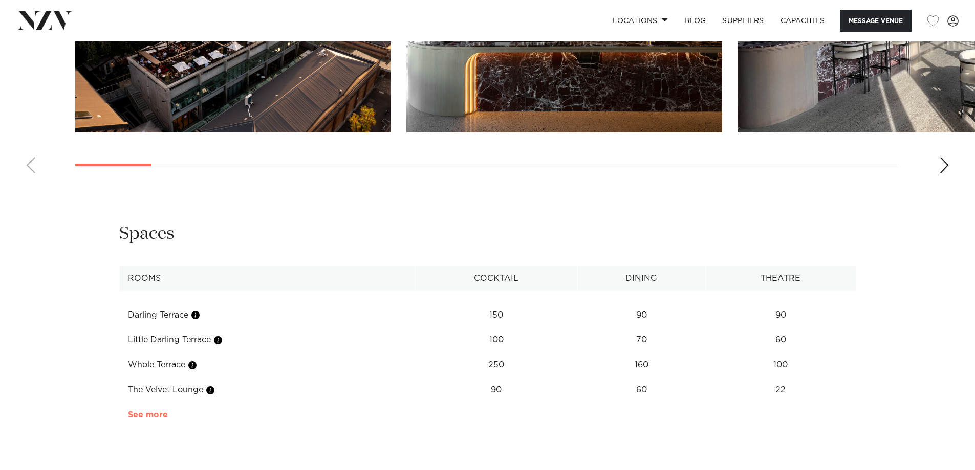  Describe the element at coordinates (780, 390) in the screenshot. I see `td: 22` at that location.